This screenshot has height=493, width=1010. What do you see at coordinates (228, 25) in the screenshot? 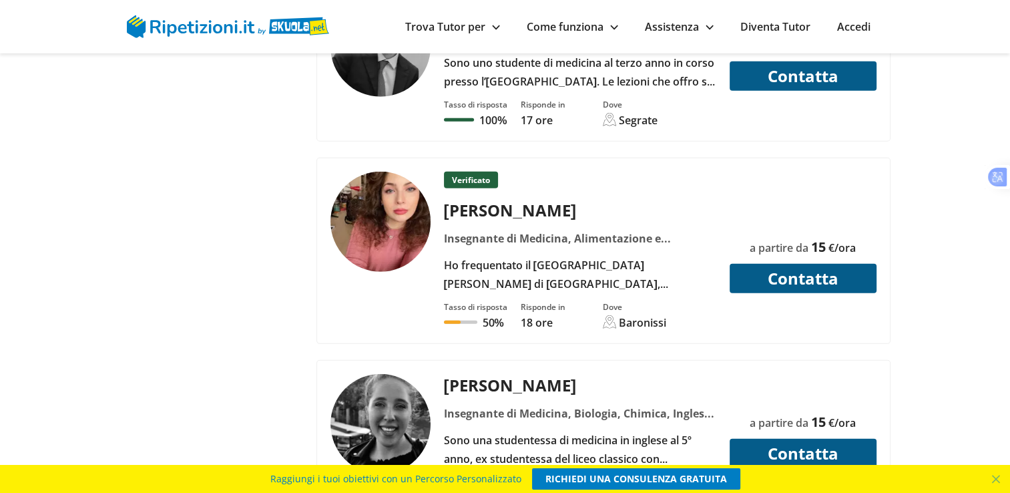
I see `a: logo Skuola.net | Ripetizioni.it` at bounding box center [228, 25].